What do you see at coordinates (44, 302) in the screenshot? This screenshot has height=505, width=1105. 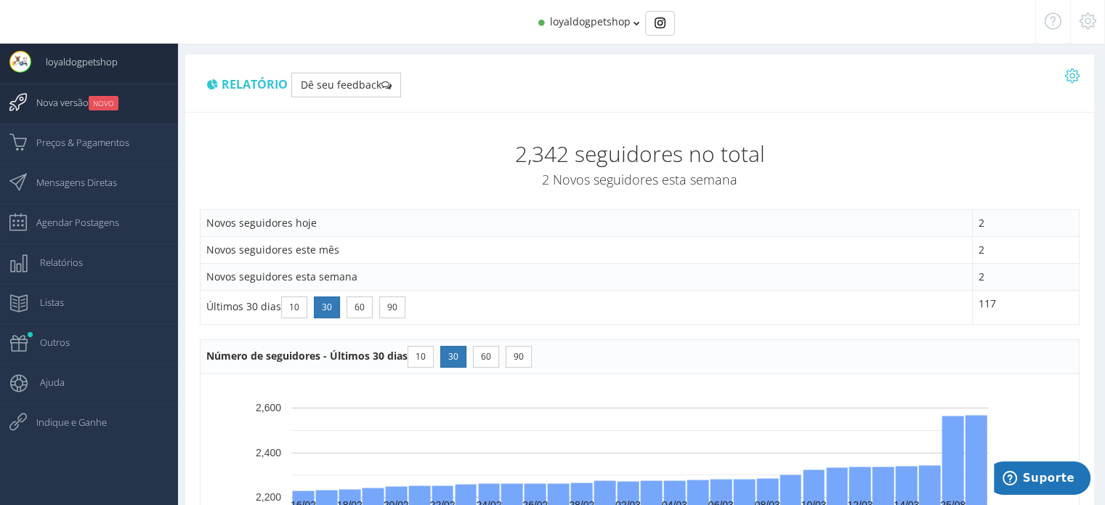 I see `span: Listas` at bounding box center [44, 302].